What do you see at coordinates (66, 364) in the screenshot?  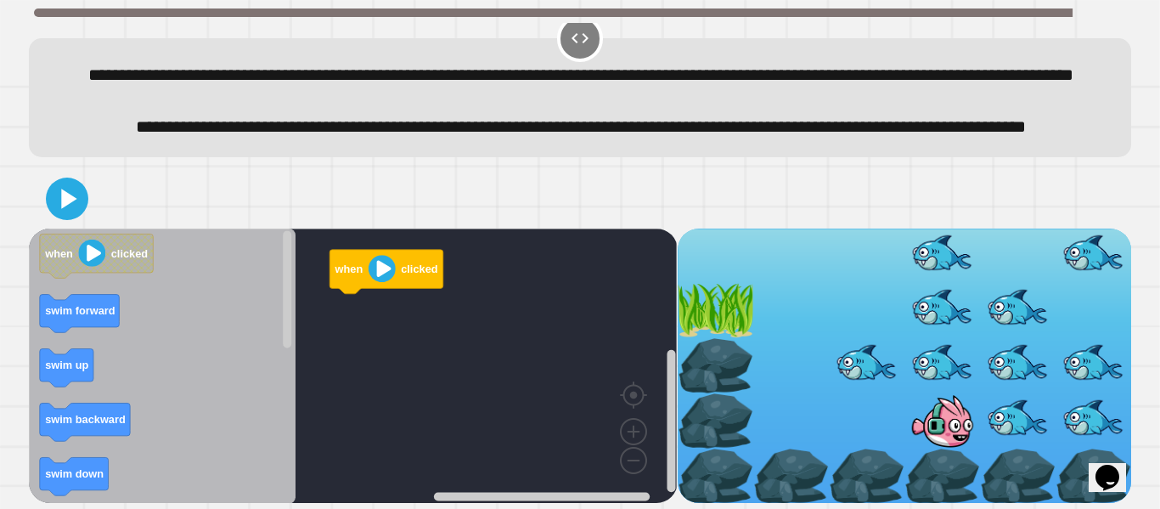 I see `text: swim up` at bounding box center [66, 364].